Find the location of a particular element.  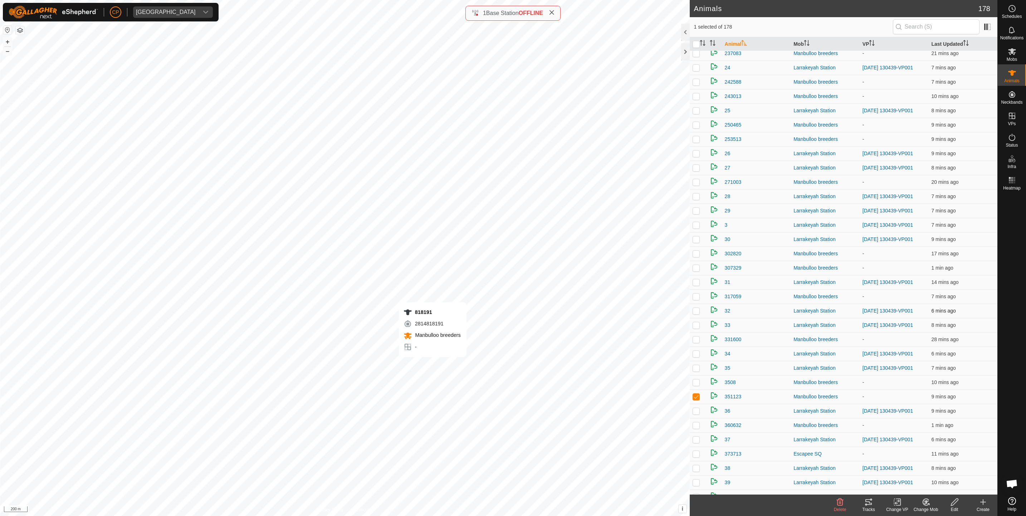

span: Neckbands is located at coordinates (1012, 102).